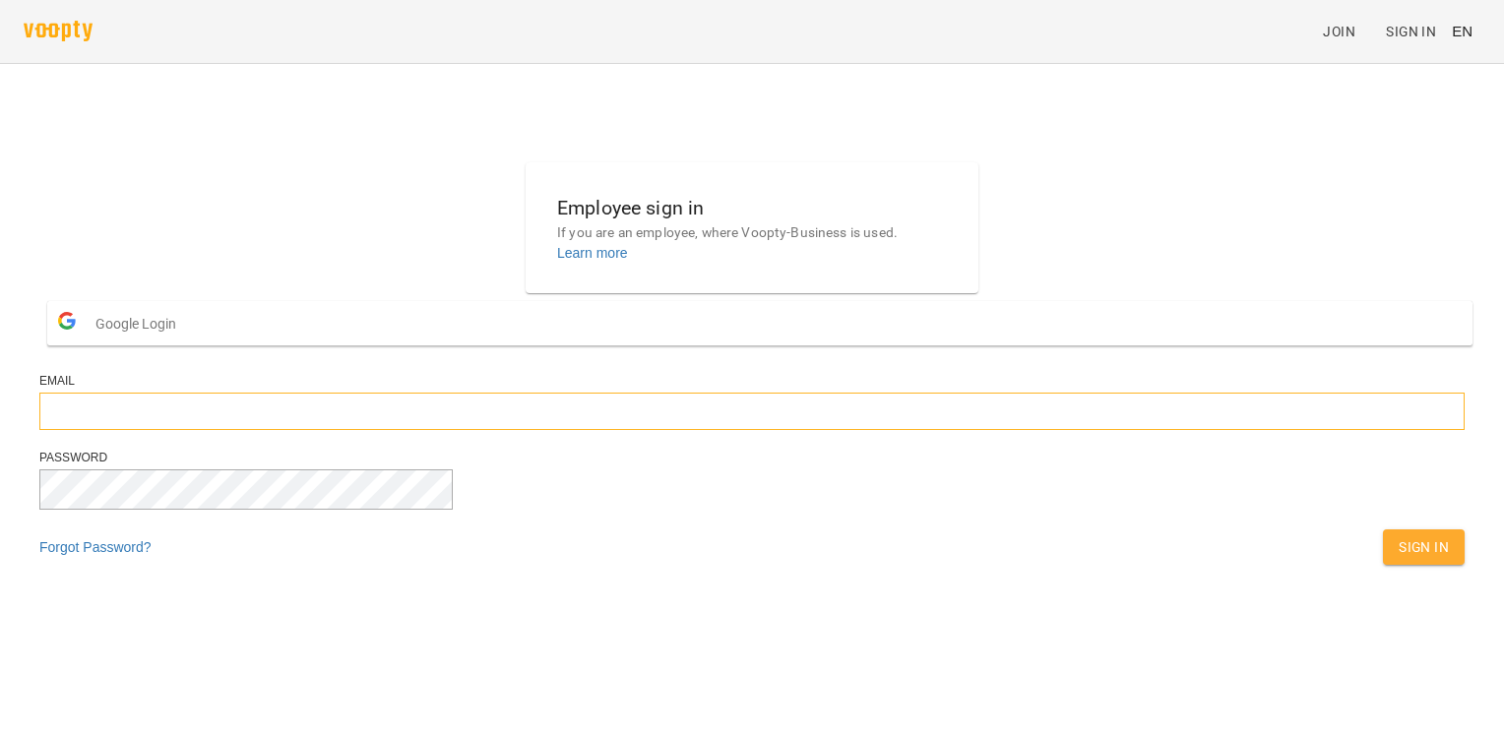 The image size is (1504, 734). What do you see at coordinates (95, 547) in the screenshot?
I see `a: Forgot Password?` at bounding box center [95, 547].